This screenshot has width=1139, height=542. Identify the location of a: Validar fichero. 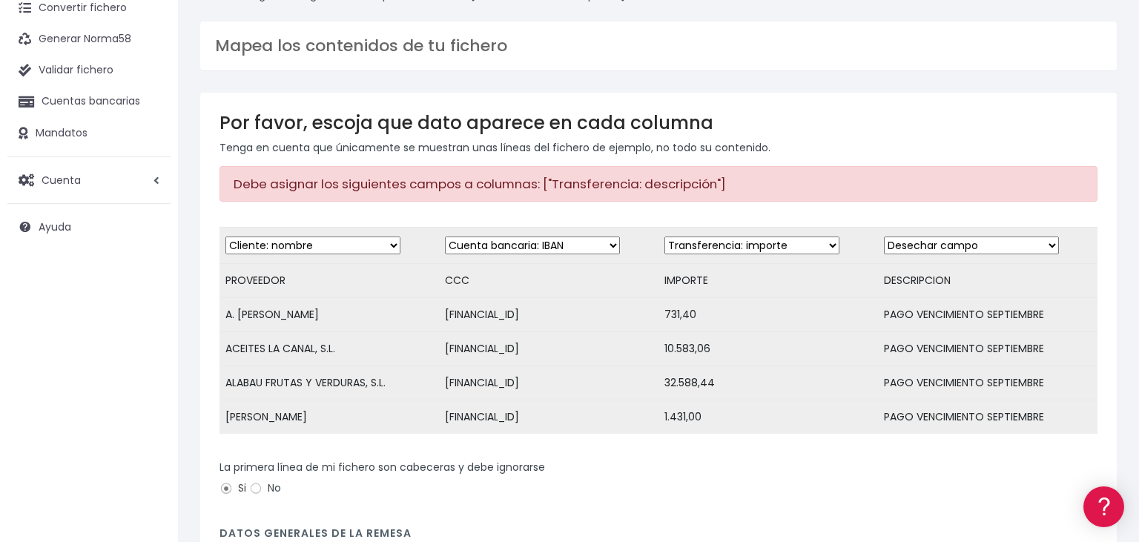
(89, 70).